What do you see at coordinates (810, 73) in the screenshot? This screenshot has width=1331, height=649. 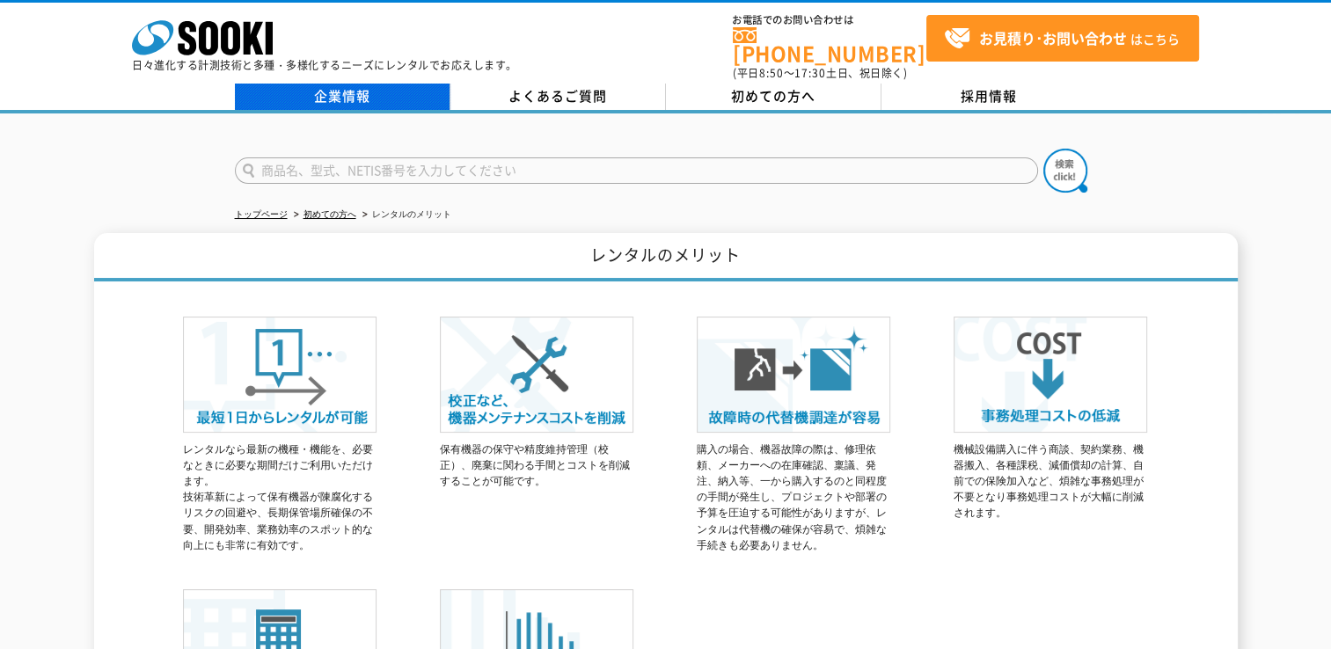 I see `span: 17:30` at bounding box center [810, 73].